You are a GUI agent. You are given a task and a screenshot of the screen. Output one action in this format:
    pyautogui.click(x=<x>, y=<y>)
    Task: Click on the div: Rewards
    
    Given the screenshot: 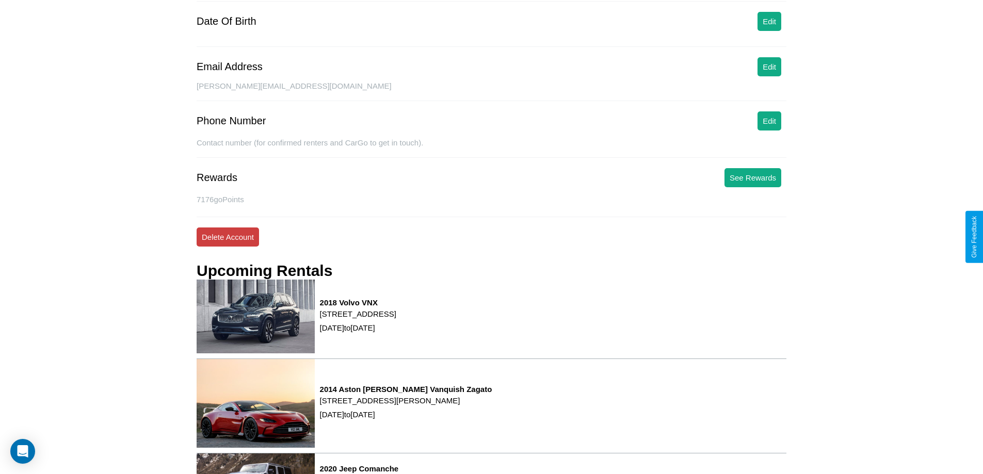 What is the action you would take?
    pyautogui.click(x=217, y=177)
    